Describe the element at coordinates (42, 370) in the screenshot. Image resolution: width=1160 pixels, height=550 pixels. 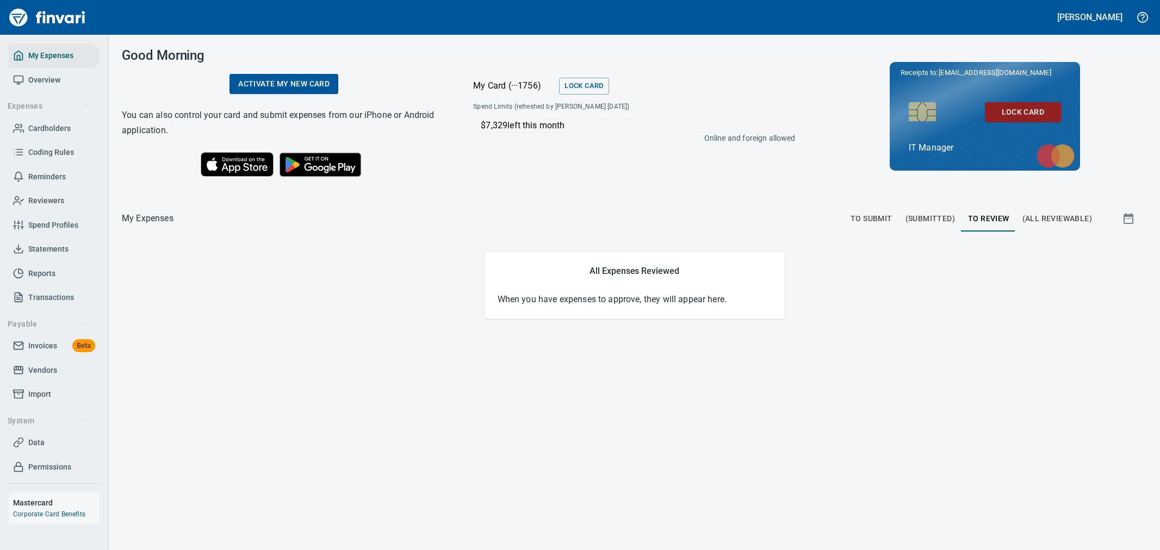
I see `span: Vendors` at that location.